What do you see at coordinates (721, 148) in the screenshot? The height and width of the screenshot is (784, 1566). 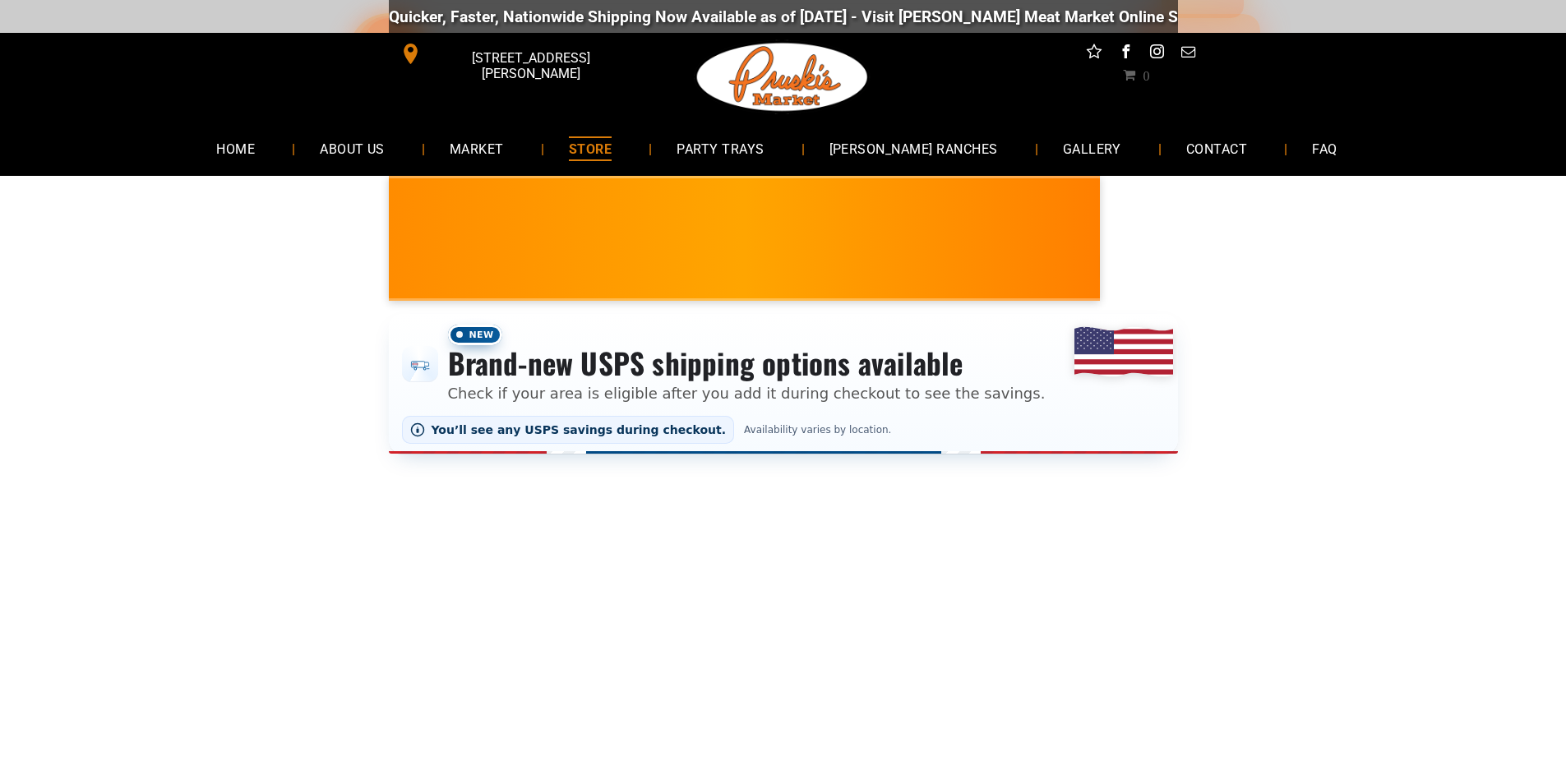 I see `a: PARTY TRAYS` at bounding box center [721, 148].